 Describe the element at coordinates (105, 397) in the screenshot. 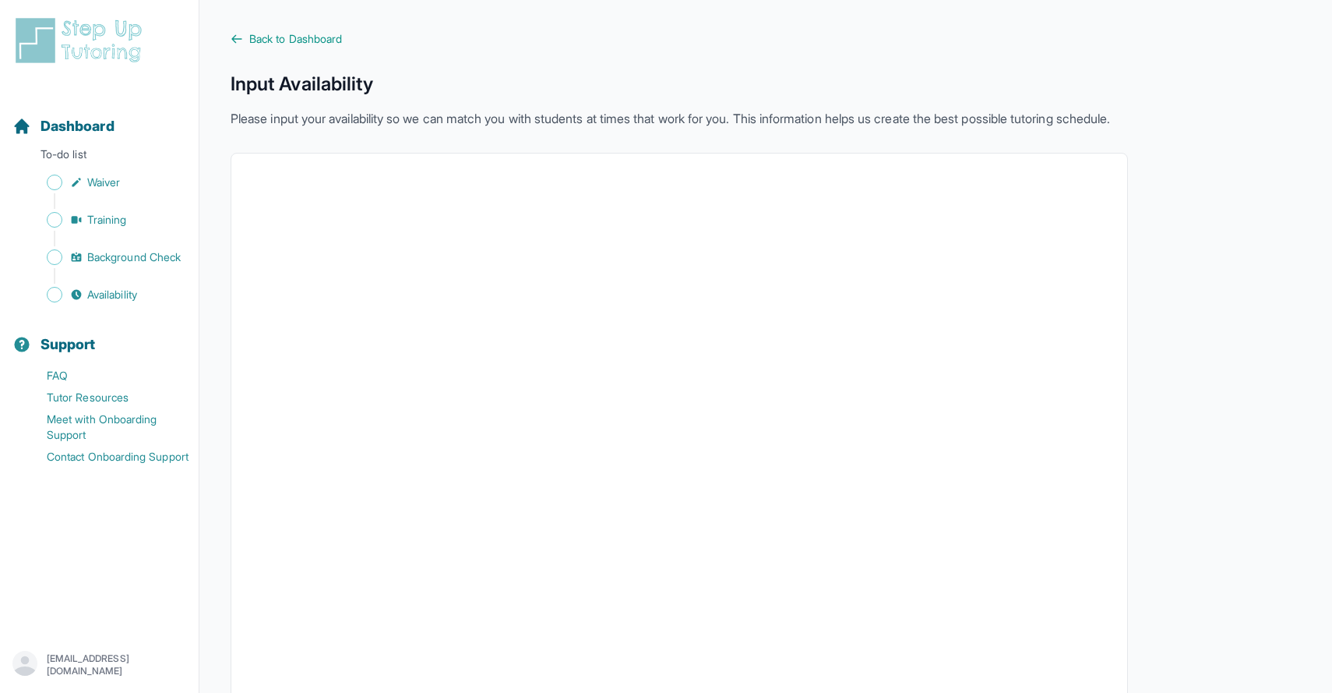

I see `a: Tutor Resources` at that location.